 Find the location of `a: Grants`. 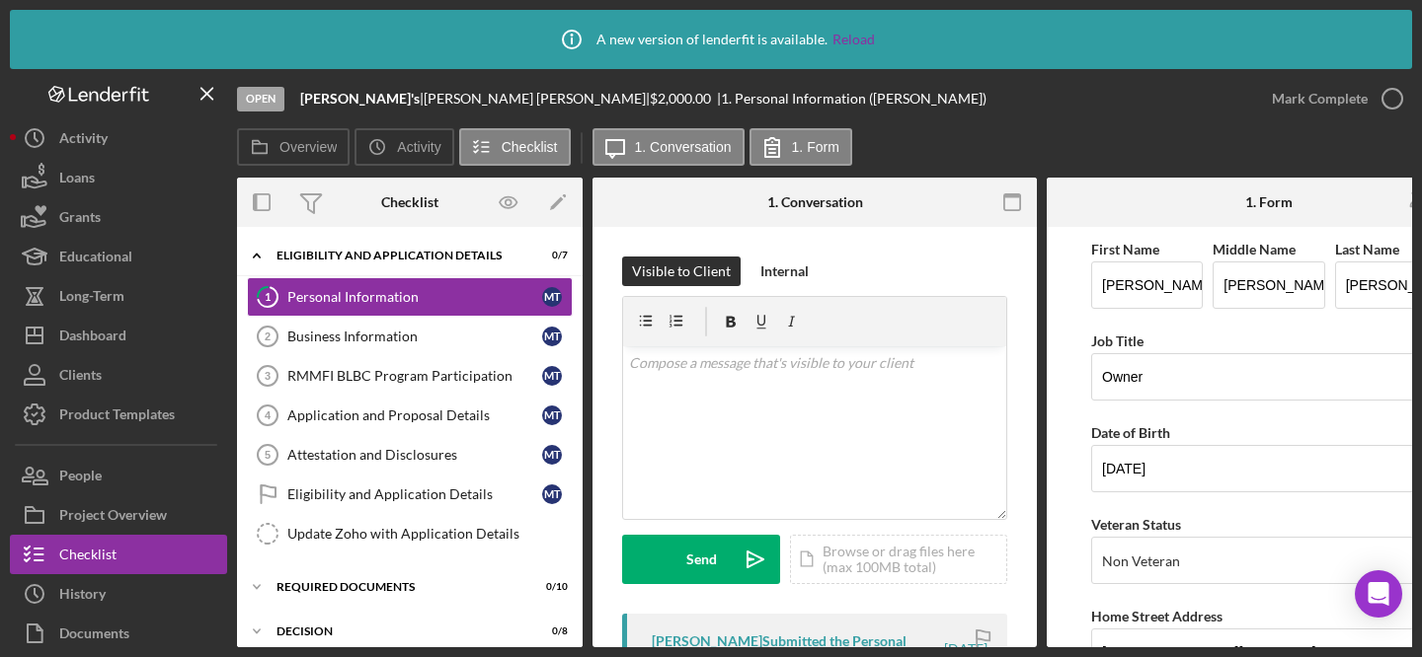

a: Grants is located at coordinates (118, 217).